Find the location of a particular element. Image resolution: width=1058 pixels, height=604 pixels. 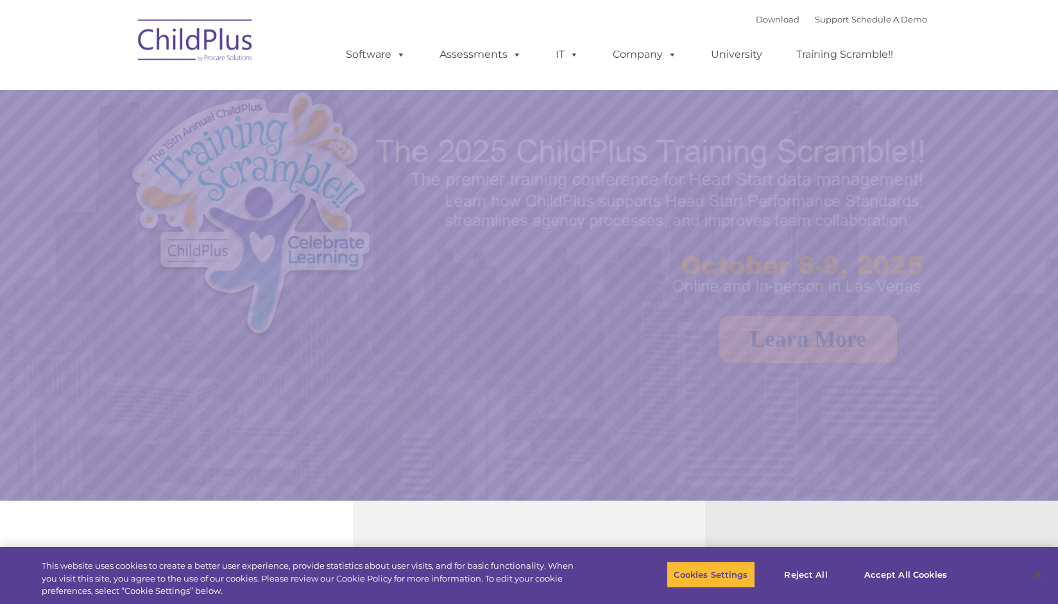

a: Software is located at coordinates (375, 55).